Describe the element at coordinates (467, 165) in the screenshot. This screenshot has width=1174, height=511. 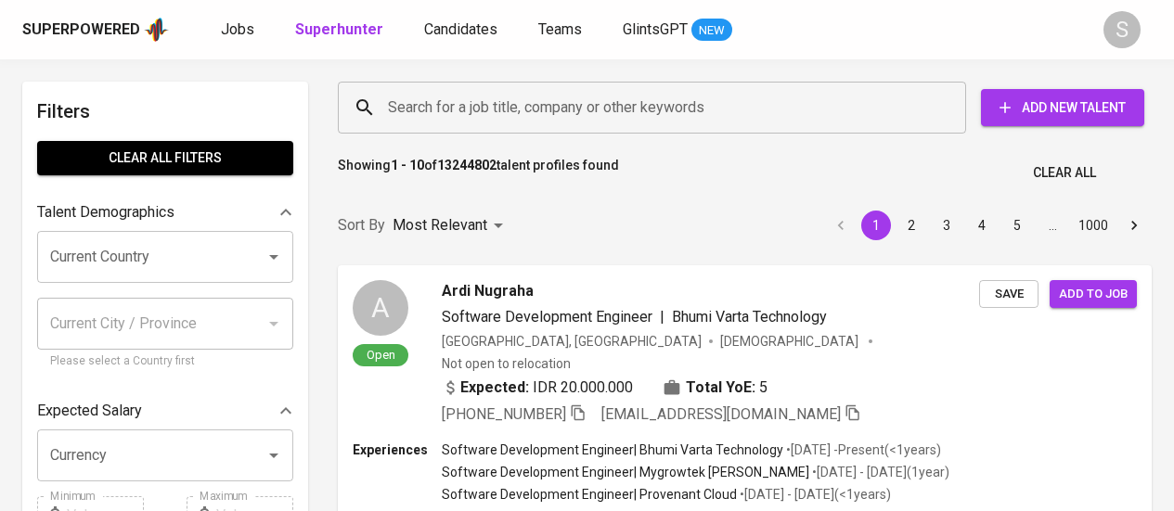
I see `b: 13244802` at that location.